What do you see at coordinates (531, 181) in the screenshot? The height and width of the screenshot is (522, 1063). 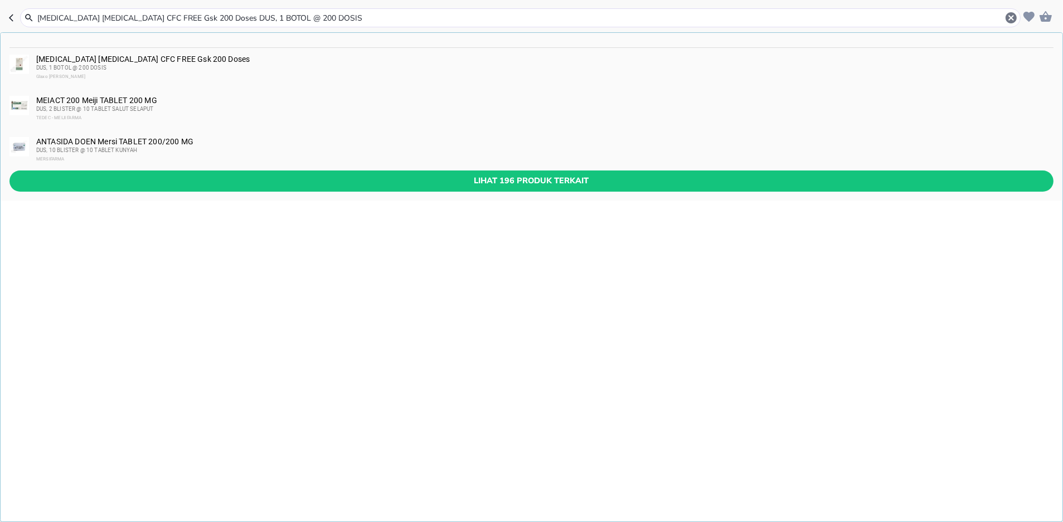 I see `button: Lihat 196 produk terkait` at bounding box center [531, 181].